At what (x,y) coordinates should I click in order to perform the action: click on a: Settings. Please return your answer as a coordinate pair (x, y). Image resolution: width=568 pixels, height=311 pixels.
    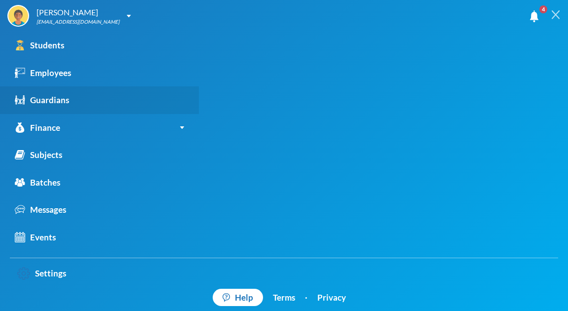
    Looking at the image, I should click on (41, 273).